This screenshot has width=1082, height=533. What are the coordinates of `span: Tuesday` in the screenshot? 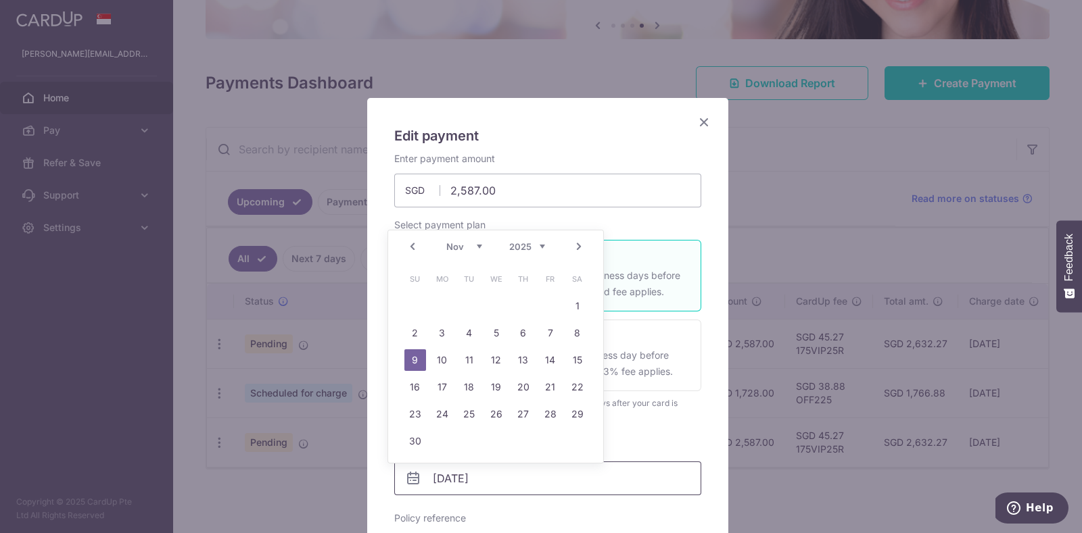 It's located at (469, 279).